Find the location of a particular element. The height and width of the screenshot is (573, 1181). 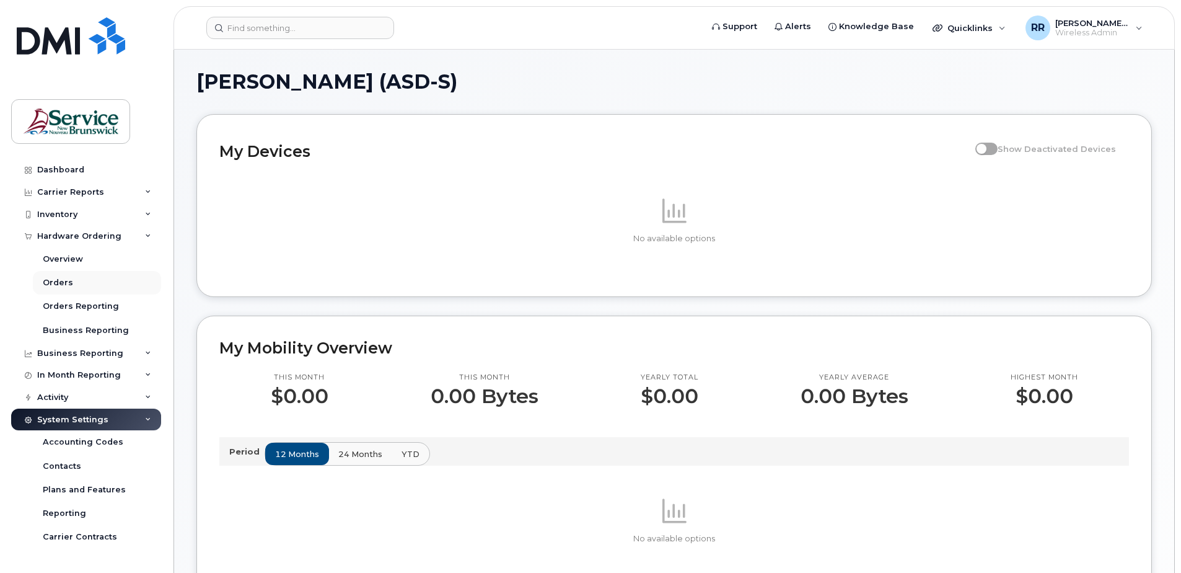

p: Yearly average is located at coordinates (855, 377).